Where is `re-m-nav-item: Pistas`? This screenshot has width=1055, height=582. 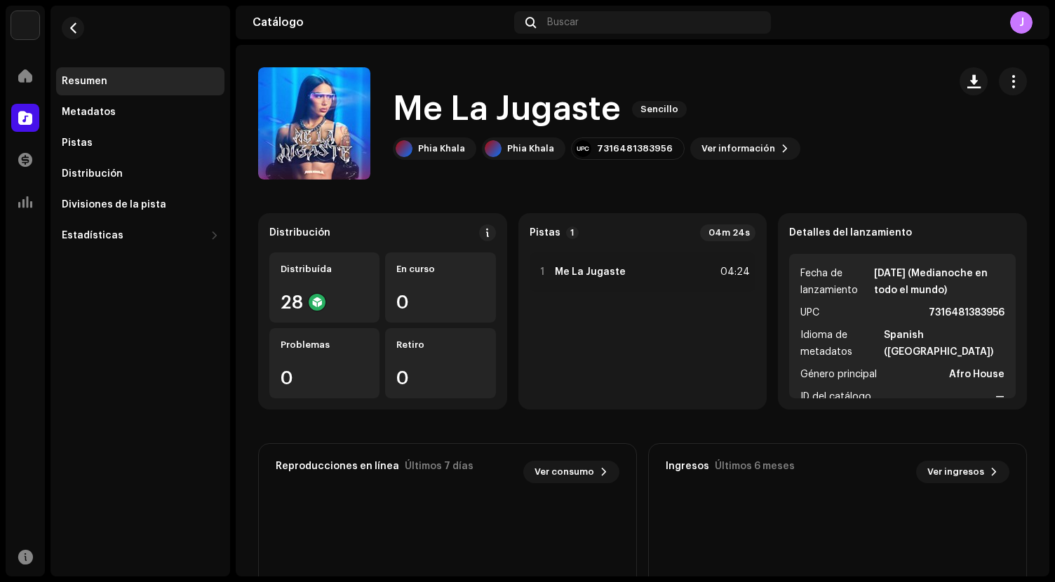
re-m-nav-item: Pistas is located at coordinates (140, 143).